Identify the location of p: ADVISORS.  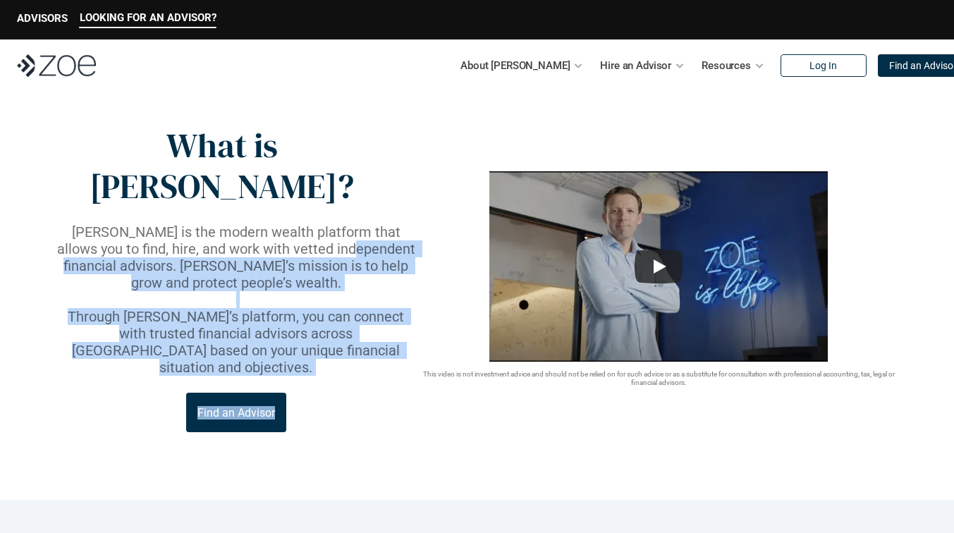
(42, 18).